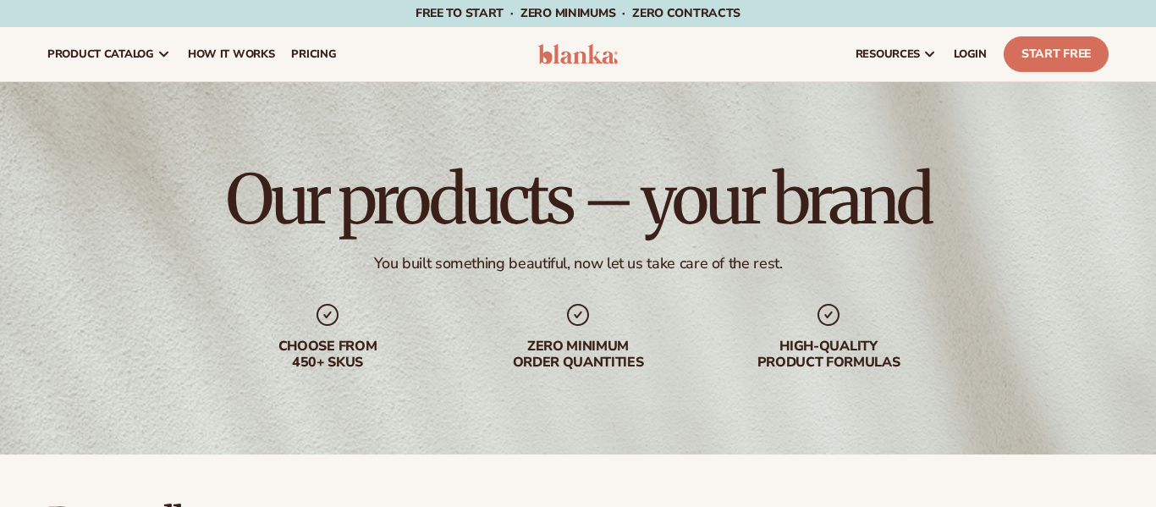  Describe the element at coordinates (970, 54) in the screenshot. I see `span: LOGIN` at that location.